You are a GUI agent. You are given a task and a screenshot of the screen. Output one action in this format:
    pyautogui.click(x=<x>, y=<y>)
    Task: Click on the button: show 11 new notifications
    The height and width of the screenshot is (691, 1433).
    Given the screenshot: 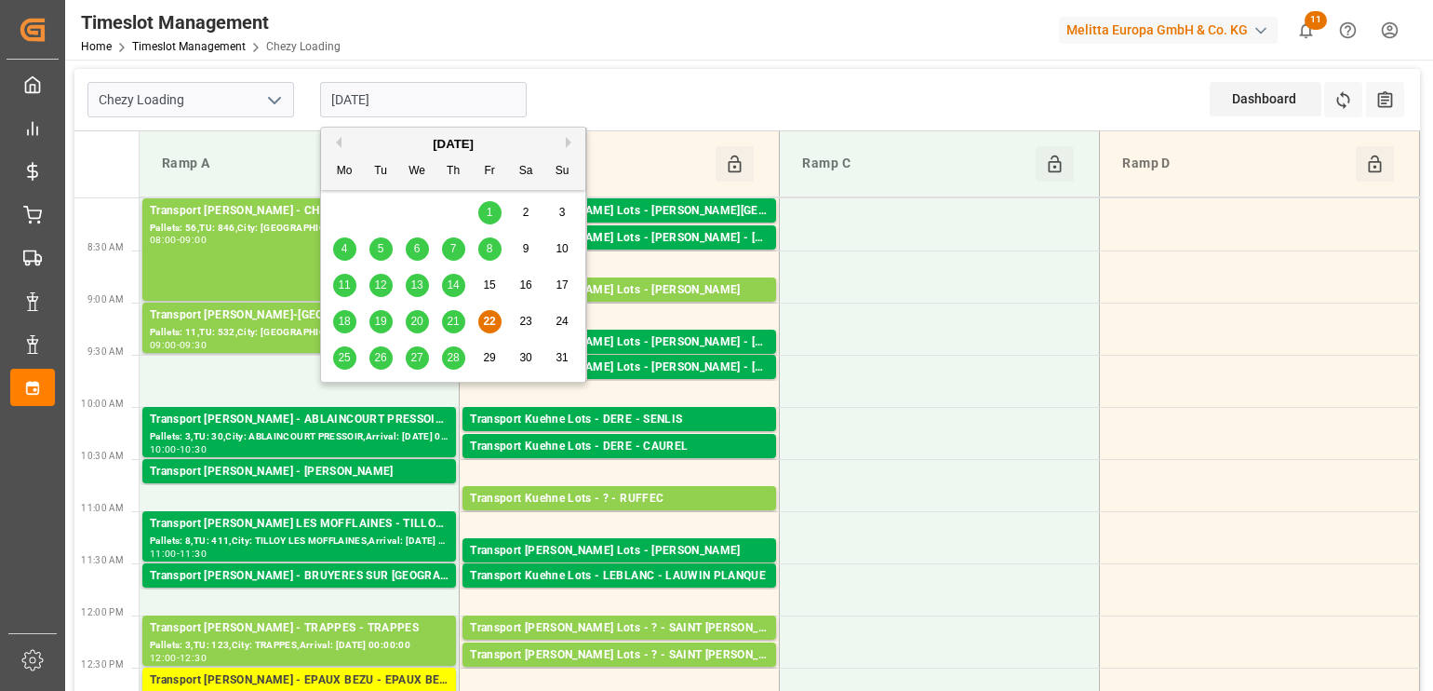 What is the action you would take?
    pyautogui.click(x=1306, y=30)
    